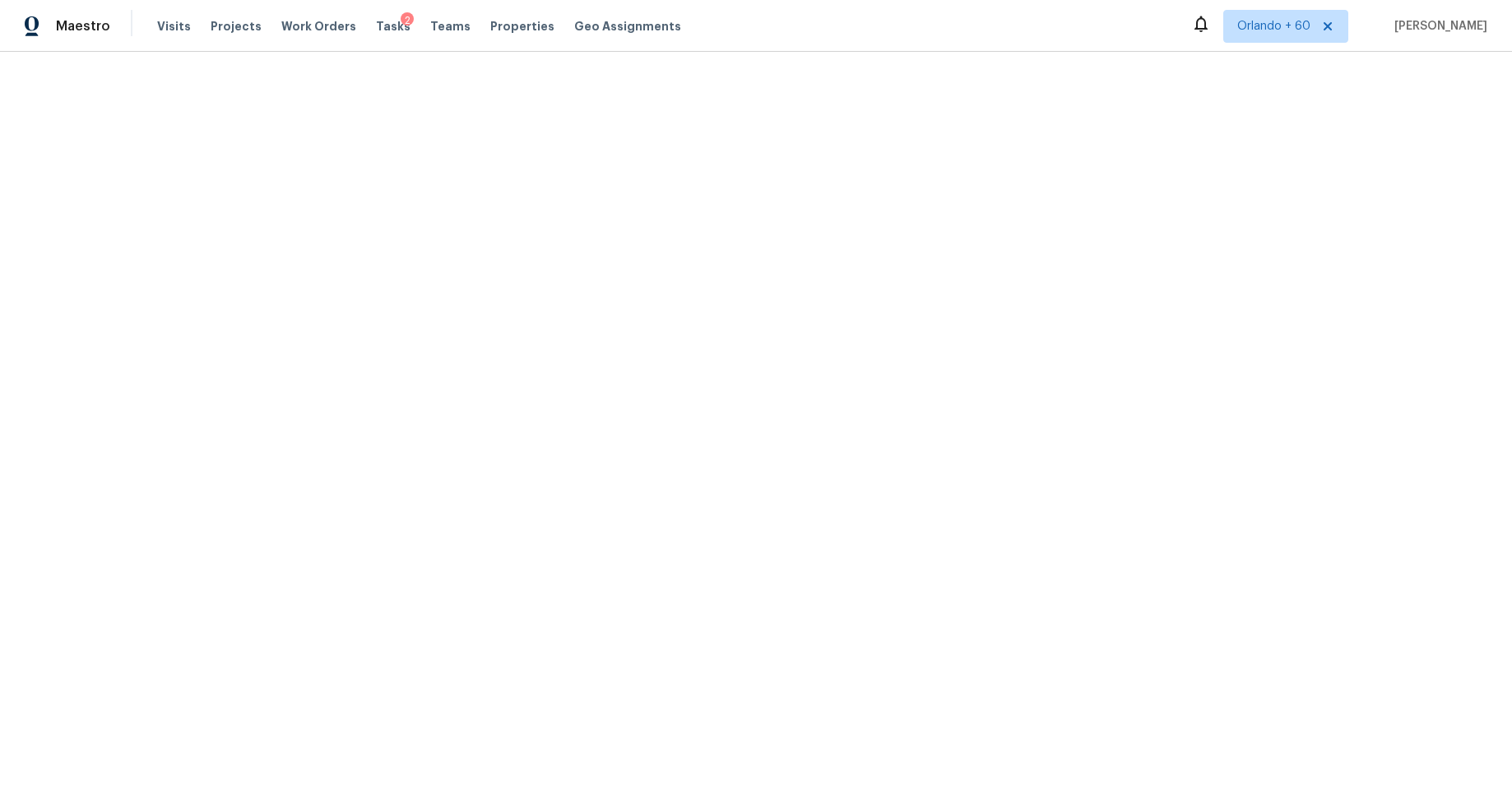 The width and height of the screenshot is (1512, 796). Describe the element at coordinates (236, 27) in the screenshot. I see `span: Projects` at that location.